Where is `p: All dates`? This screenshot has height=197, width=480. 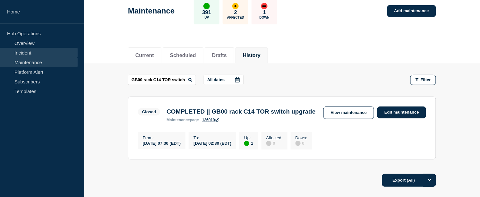
p: All dates is located at coordinates (216, 80).